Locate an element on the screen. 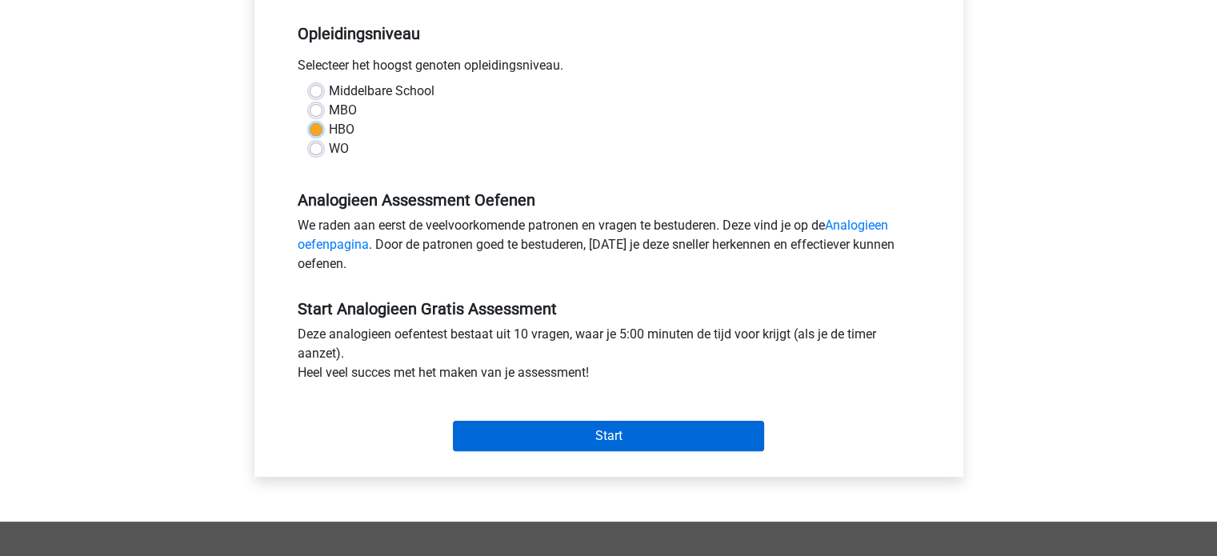 The width and height of the screenshot is (1217, 556). input: Start is located at coordinates (608, 436).